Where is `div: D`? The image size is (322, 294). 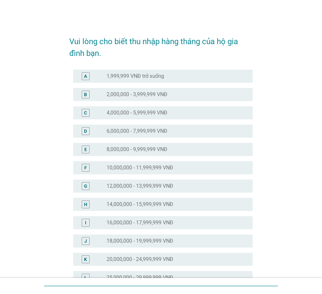 div: D is located at coordinates (85, 131).